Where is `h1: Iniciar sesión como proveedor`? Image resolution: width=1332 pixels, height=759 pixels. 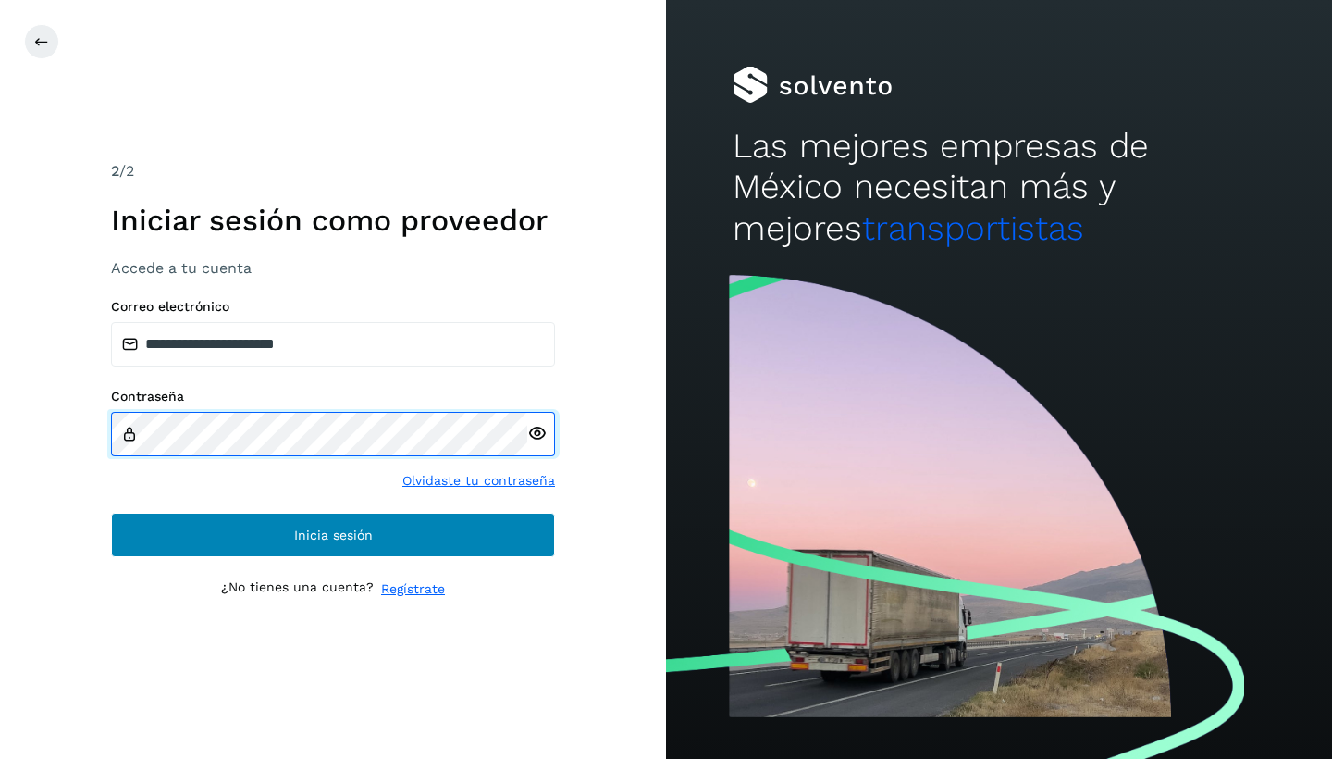
h1: Iniciar sesión como proveedor is located at coordinates (333, 220).